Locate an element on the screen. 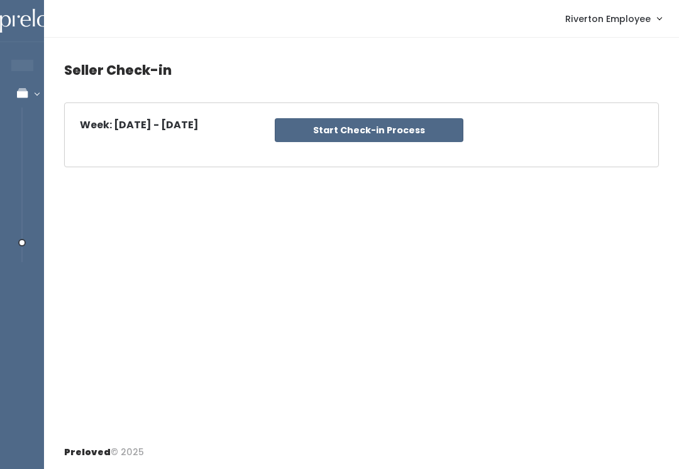  a: Riverton Employee is located at coordinates (613, 18).